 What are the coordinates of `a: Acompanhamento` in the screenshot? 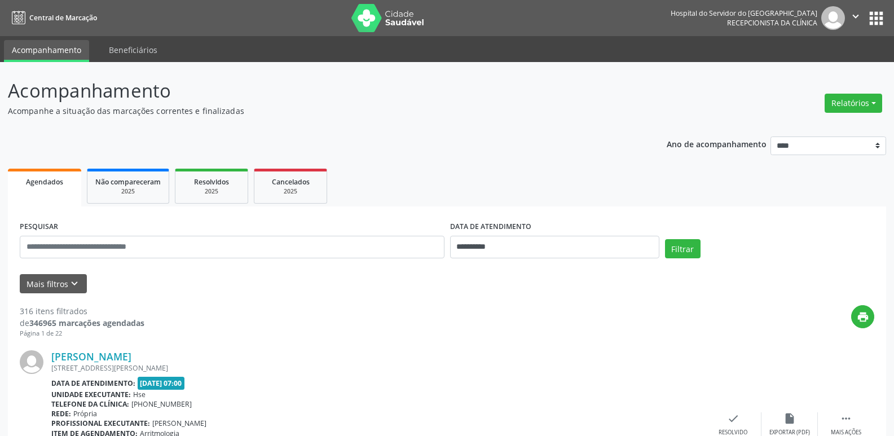 It's located at (46, 51).